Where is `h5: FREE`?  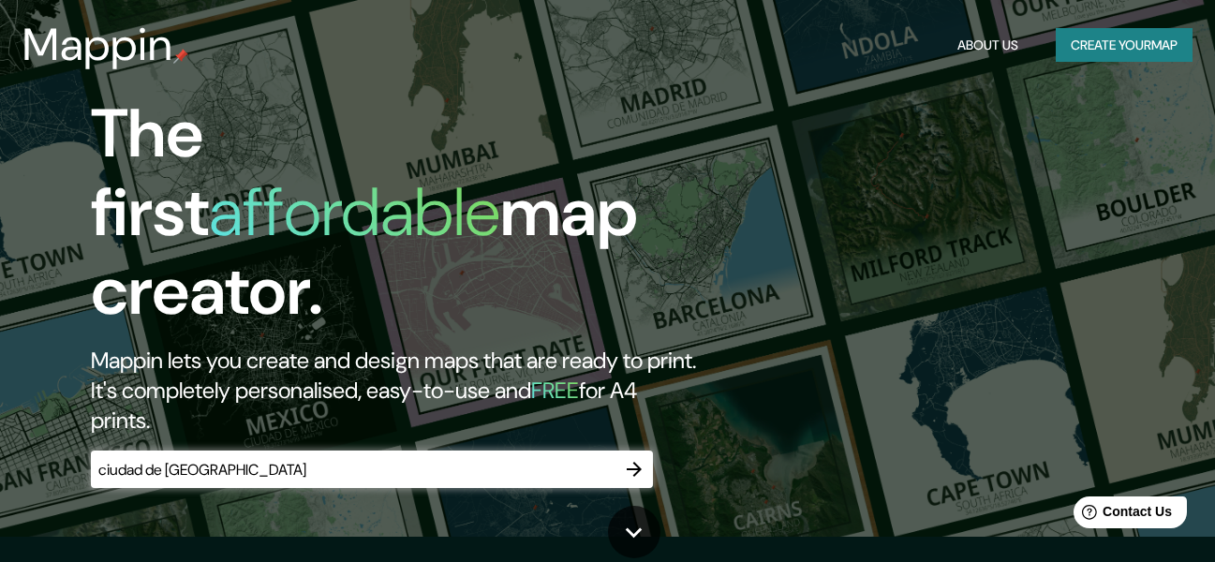
h5: FREE is located at coordinates (555, 390).